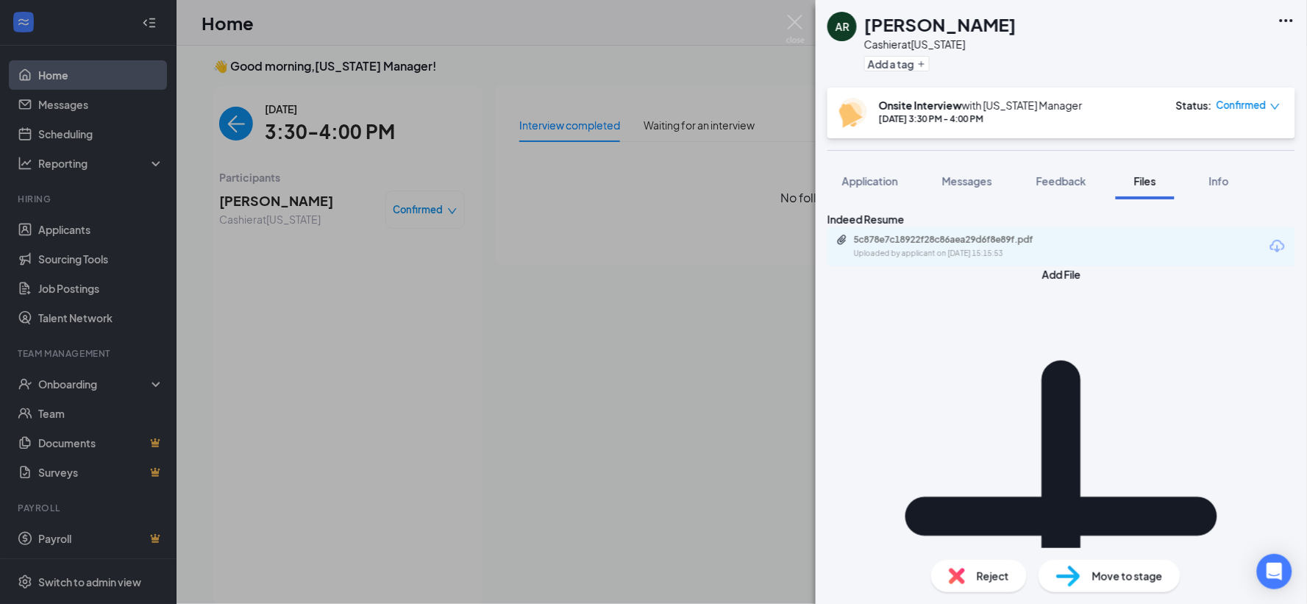 Image resolution: width=1307 pixels, height=604 pixels. Describe the element at coordinates (870, 181) in the screenshot. I see `span: Application` at that location.